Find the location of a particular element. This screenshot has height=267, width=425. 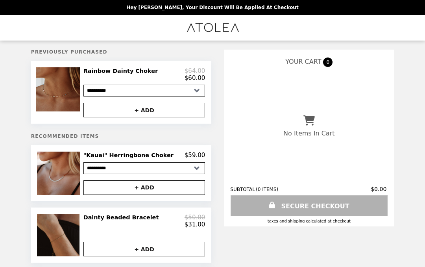

img: Brand Logo is located at coordinates (213, 28).